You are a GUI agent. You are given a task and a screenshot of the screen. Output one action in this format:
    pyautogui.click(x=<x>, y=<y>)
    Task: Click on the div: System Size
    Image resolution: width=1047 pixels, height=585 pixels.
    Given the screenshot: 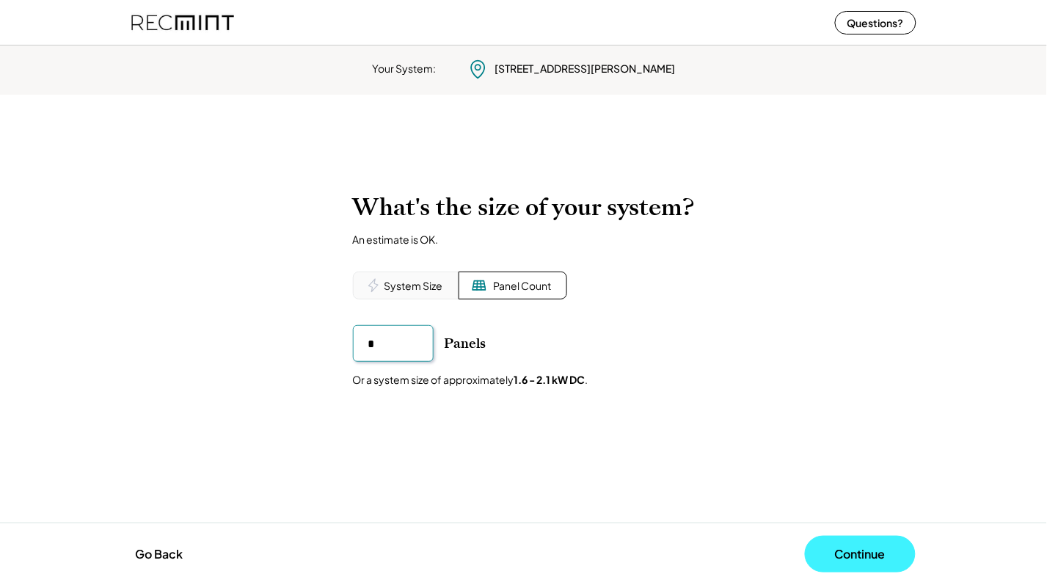 What is the action you would take?
    pyautogui.click(x=414, y=286)
    